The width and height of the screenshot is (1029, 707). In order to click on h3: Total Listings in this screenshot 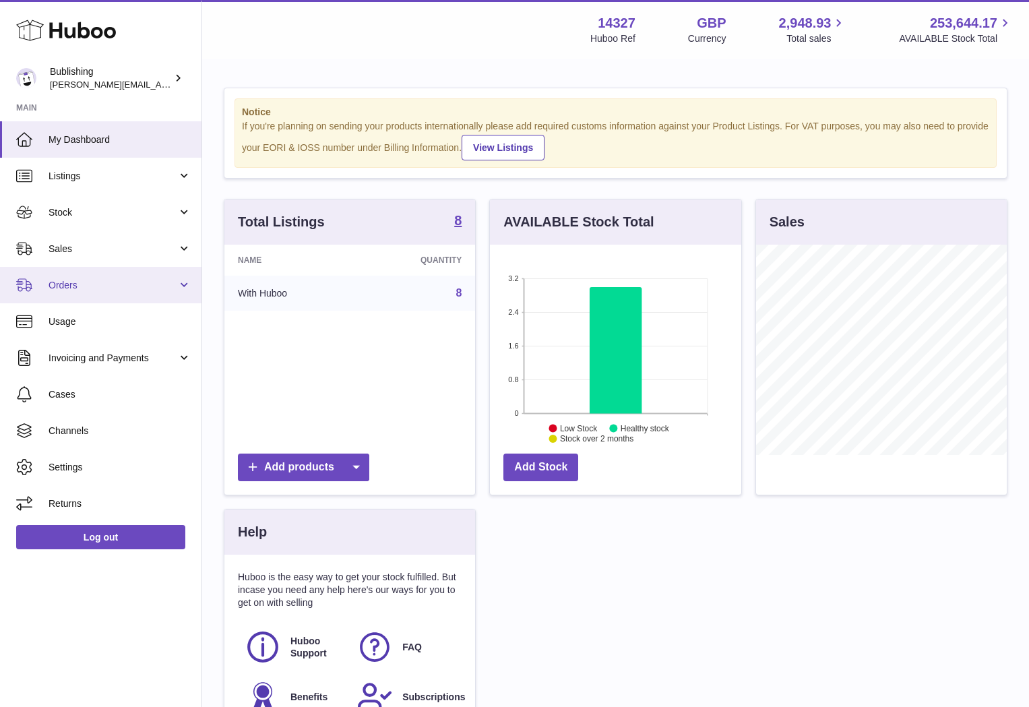, I will do `click(281, 222)`.